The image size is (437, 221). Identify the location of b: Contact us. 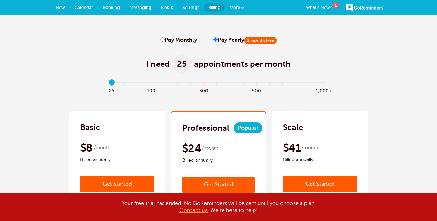
(193, 211).